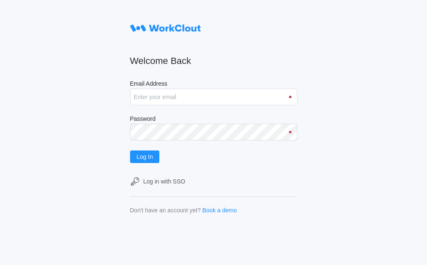 The height and width of the screenshot is (265, 427). I want to click on span: Log In, so click(145, 157).